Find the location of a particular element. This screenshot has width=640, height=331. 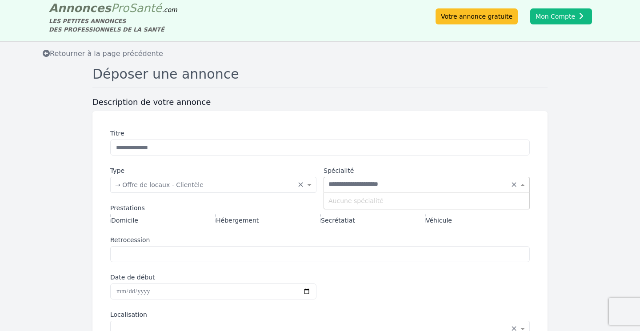

span: Santé is located at coordinates (145, 8).